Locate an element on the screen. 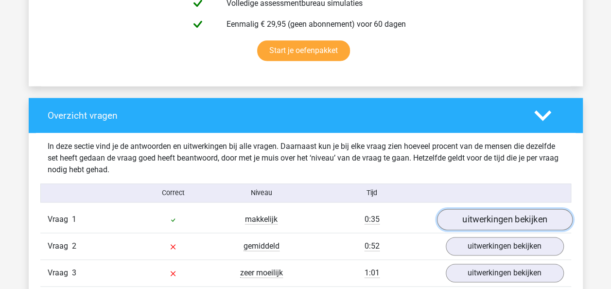 This screenshot has width=611, height=289. span: 2 is located at coordinates (74, 246).